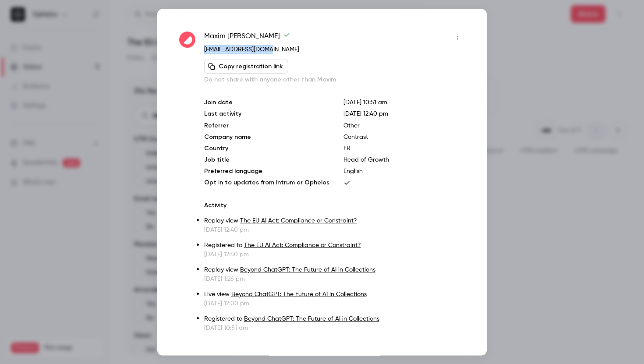  Describe the element at coordinates (267, 113) in the screenshot. I see `p: Last activity` at that location.